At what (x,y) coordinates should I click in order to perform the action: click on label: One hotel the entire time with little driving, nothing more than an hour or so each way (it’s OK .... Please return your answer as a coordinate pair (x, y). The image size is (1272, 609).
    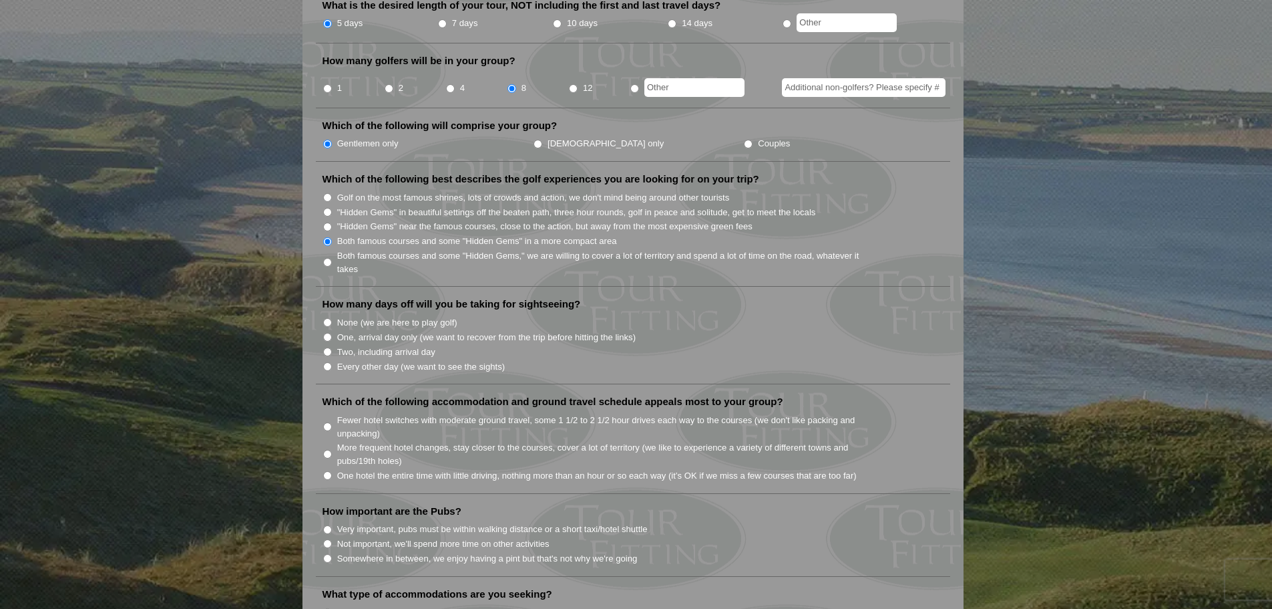
    Looking at the image, I should click on (597, 476).